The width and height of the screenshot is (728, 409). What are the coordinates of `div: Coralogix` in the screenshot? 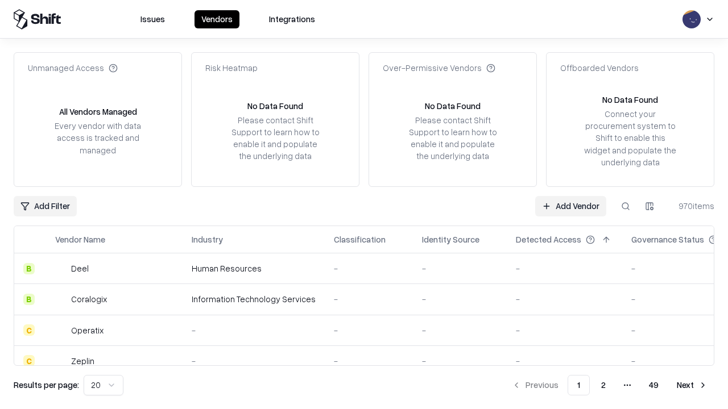 It's located at (89, 299).